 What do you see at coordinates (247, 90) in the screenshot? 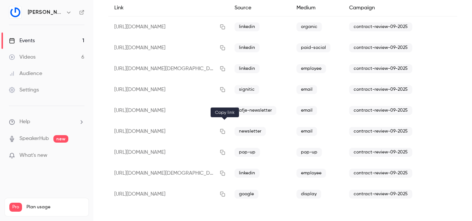
I see `span: signitic` at bounding box center [247, 90].